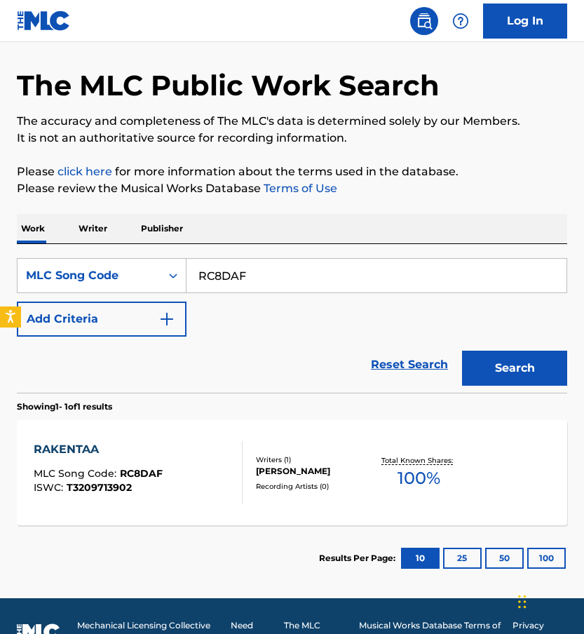 The height and width of the screenshot is (634, 584). I want to click on img: 9d2ae6d4665cec9f34b9.svg, so click(167, 319).